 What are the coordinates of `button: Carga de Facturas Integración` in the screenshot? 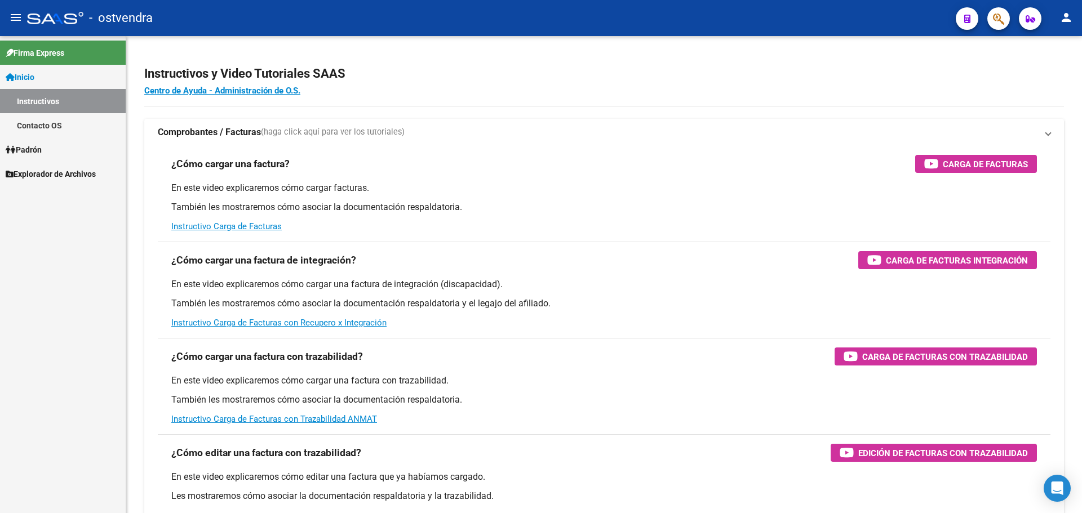 It's located at (947, 260).